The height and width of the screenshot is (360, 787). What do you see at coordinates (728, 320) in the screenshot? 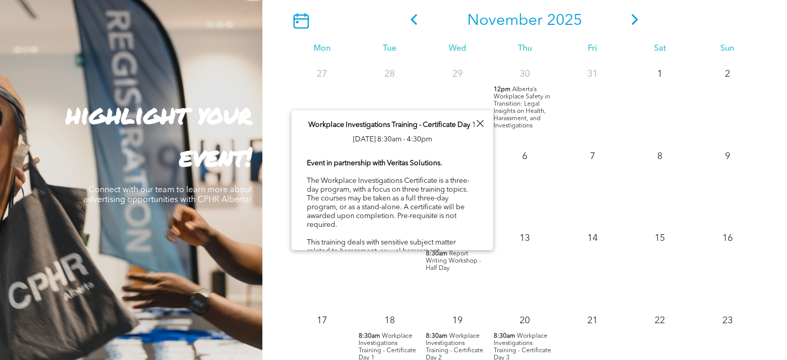
I see `p: 23` at bounding box center [728, 320].